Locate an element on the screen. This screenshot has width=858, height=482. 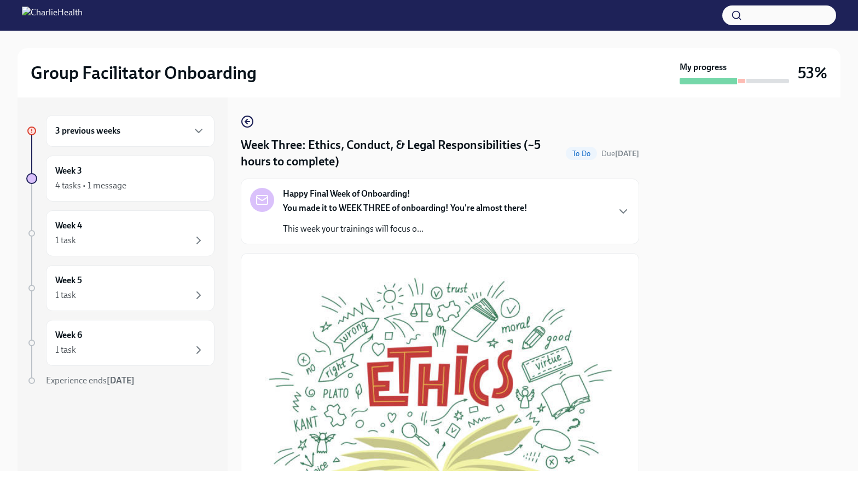
a: Week 41 task is located at coordinates (120, 233).